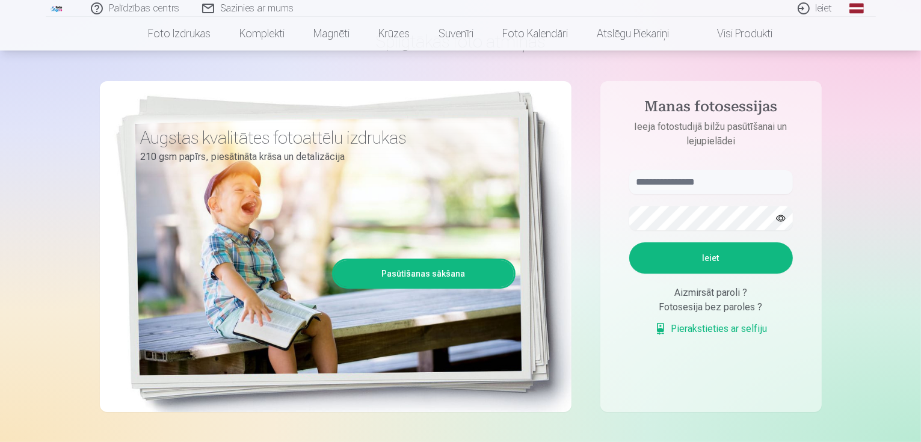  Describe the element at coordinates (633, 34) in the screenshot. I see `a: Atslēgu piekariņi` at that location.